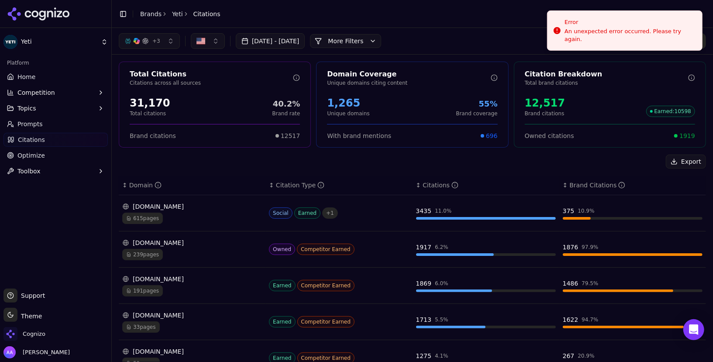 This screenshot has height=362, width=713. Describe the element at coordinates (586, 211) in the screenshot. I see `div: 10.9 %` at that location.